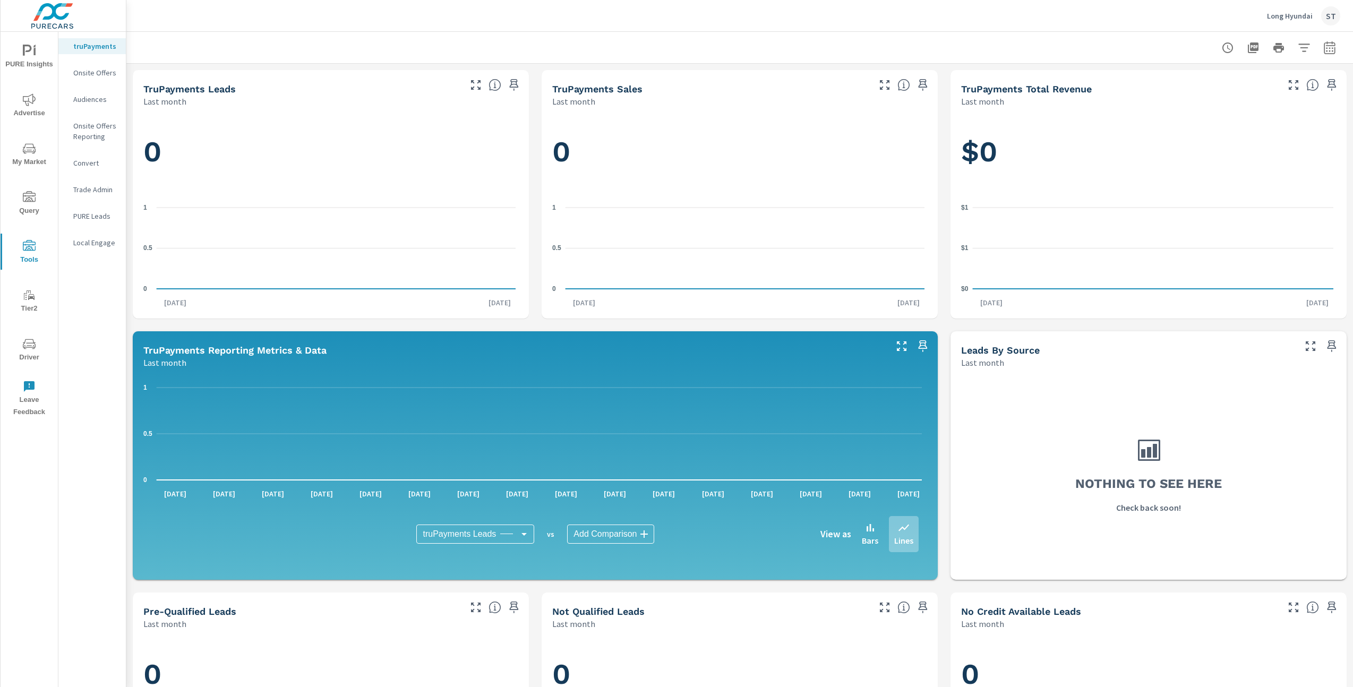  Describe the element at coordinates (1149, 508) in the screenshot. I see `p: Check back soon!` at that location.